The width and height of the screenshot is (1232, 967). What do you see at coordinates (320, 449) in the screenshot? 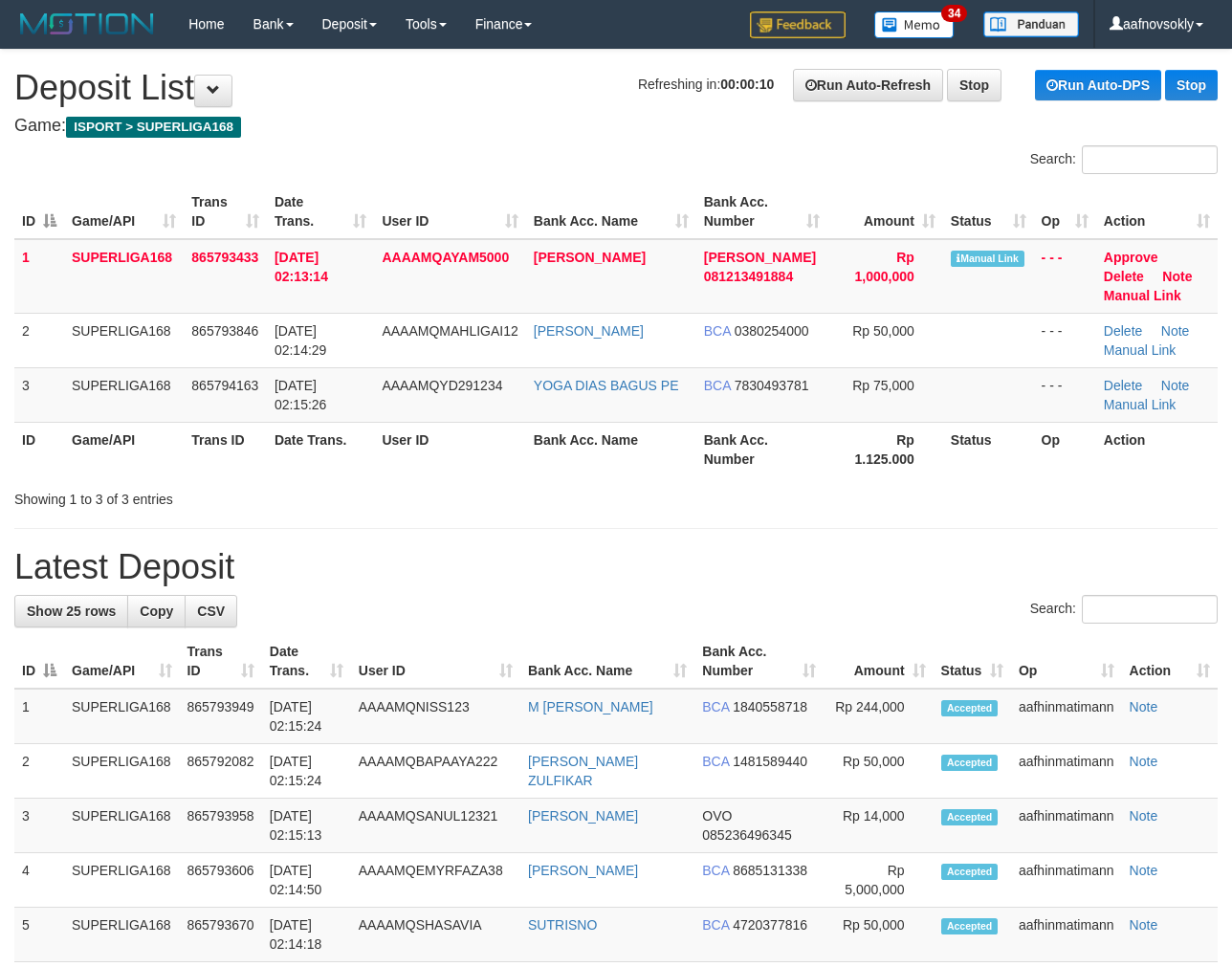
I see `th: Date Trans.` at bounding box center [320, 449].